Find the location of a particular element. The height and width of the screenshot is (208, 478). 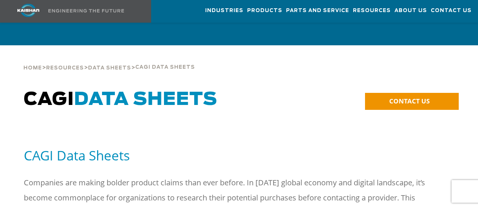

h5: CAGI Data Sheets is located at coordinates (239, 155).